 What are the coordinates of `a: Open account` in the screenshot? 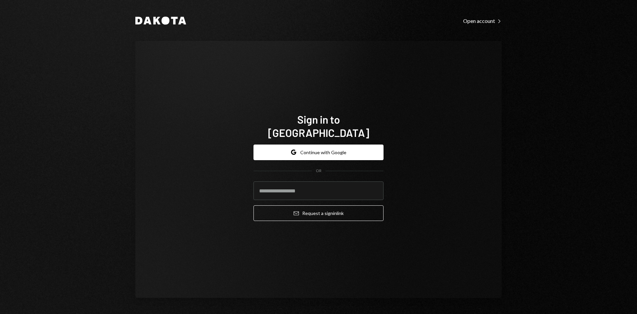 It's located at (483, 21).